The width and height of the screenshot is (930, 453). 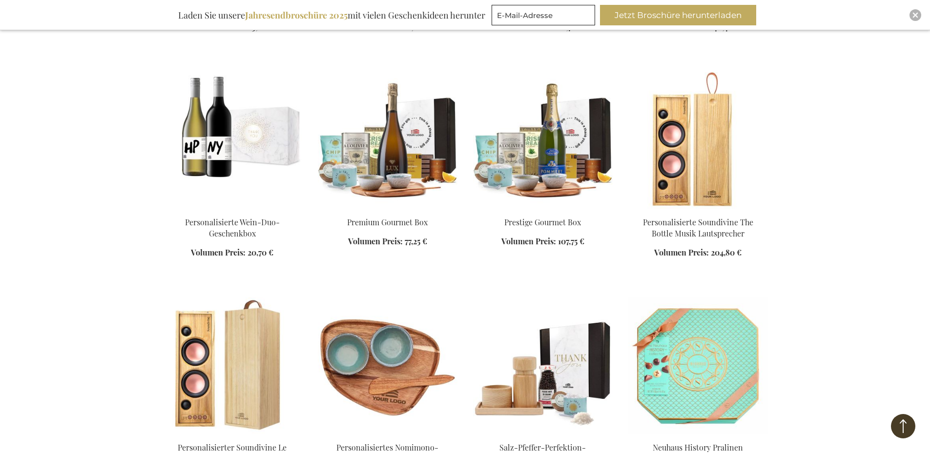 What do you see at coordinates (260, 252) in the screenshot?
I see `span: 20,70 €` at bounding box center [260, 252].